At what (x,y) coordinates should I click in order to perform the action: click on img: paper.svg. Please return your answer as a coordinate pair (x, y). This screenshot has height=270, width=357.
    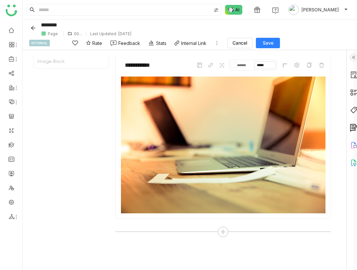
    Looking at the image, I should click on (44, 34).